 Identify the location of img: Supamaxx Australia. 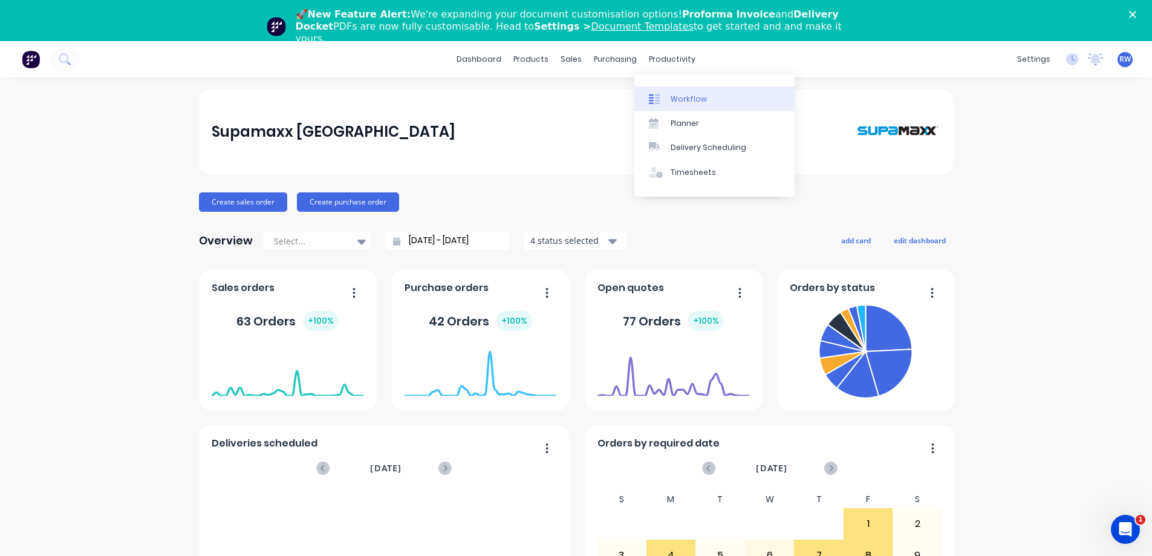
(898, 131).